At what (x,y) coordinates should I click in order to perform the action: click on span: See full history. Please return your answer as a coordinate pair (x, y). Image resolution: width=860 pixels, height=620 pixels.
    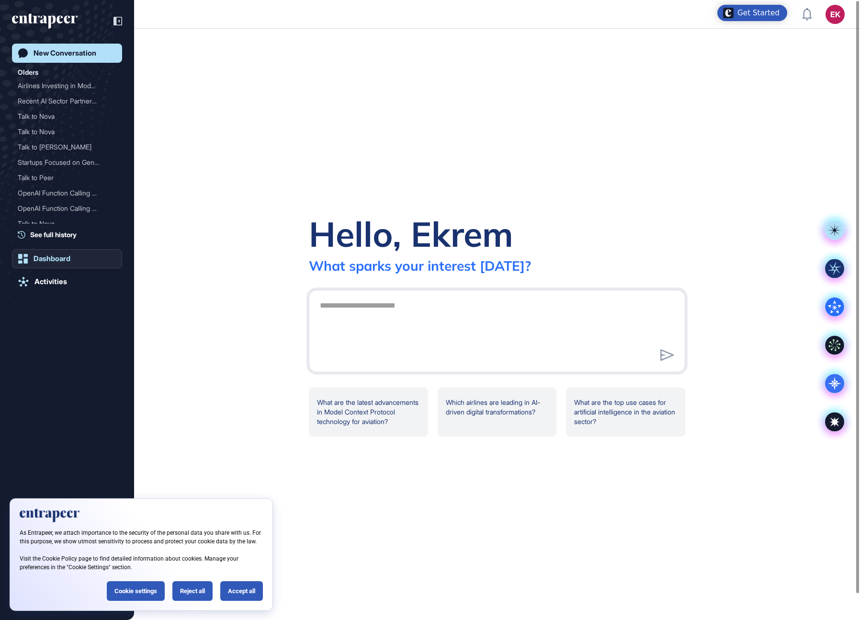
    Looking at the image, I should click on (53, 234).